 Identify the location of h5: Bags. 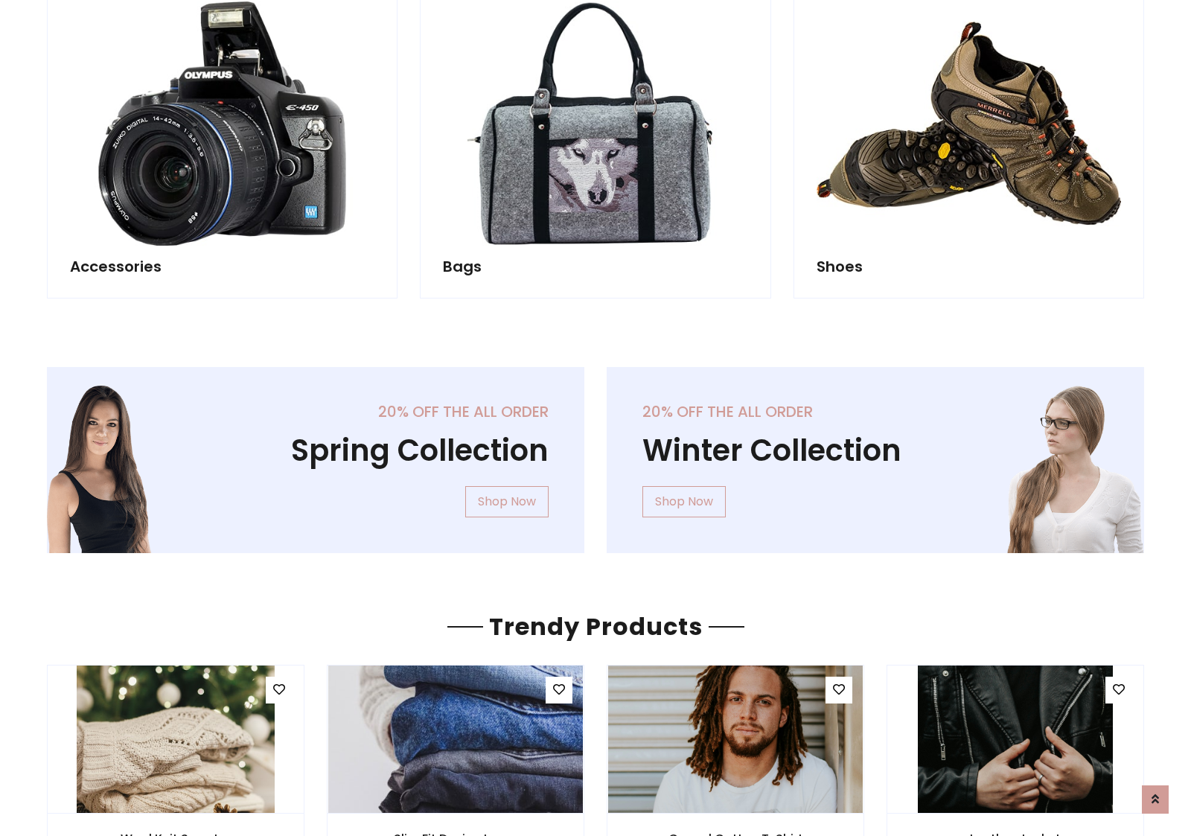
(595, 267).